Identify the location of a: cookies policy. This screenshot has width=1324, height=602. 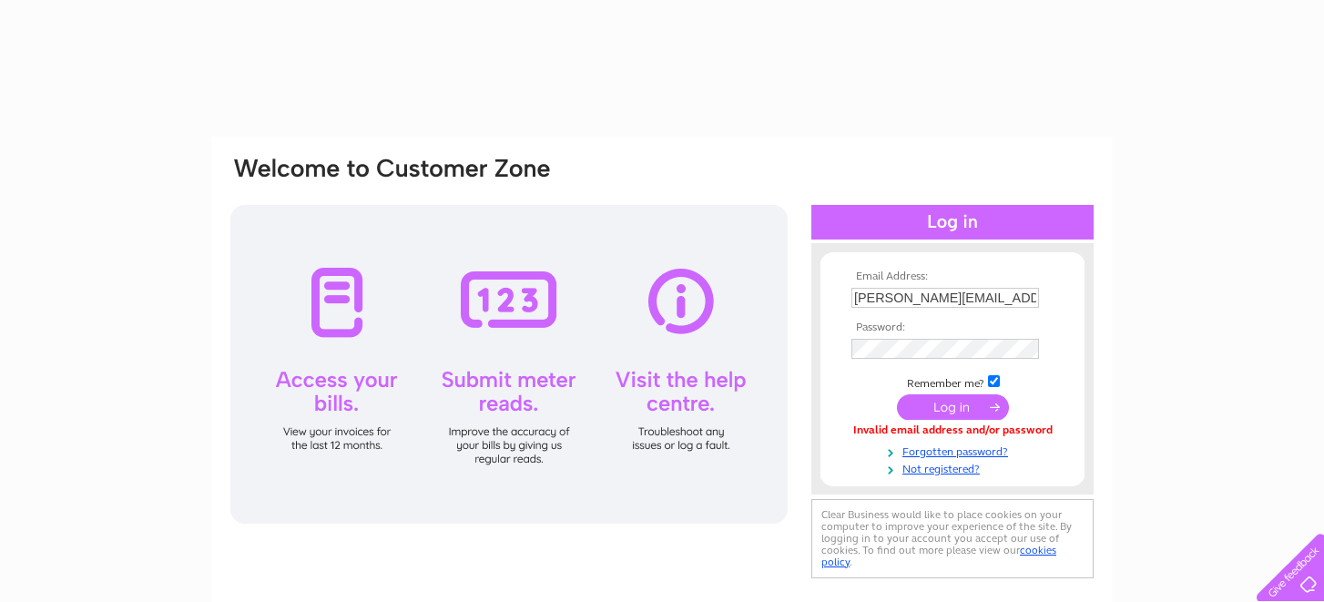
(939, 556).